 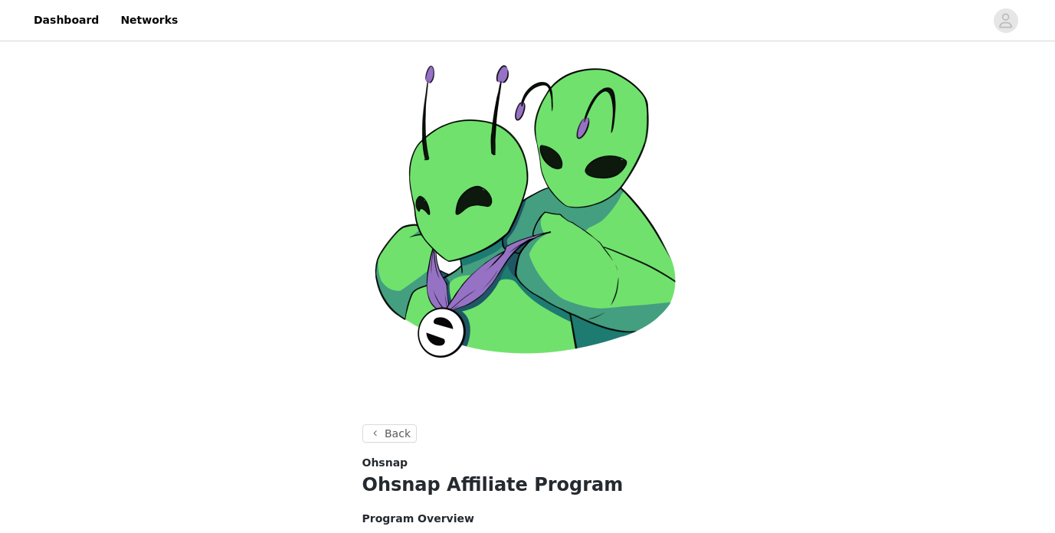 I want to click on h1: Ohsnap Affiliate Program, so click(x=528, y=485).